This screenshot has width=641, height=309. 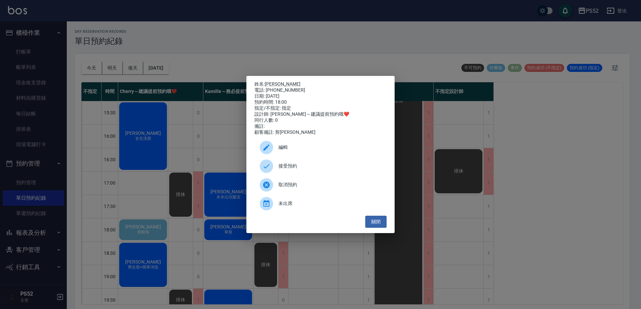 I want to click on p: 姓名:, so click(x=321, y=84).